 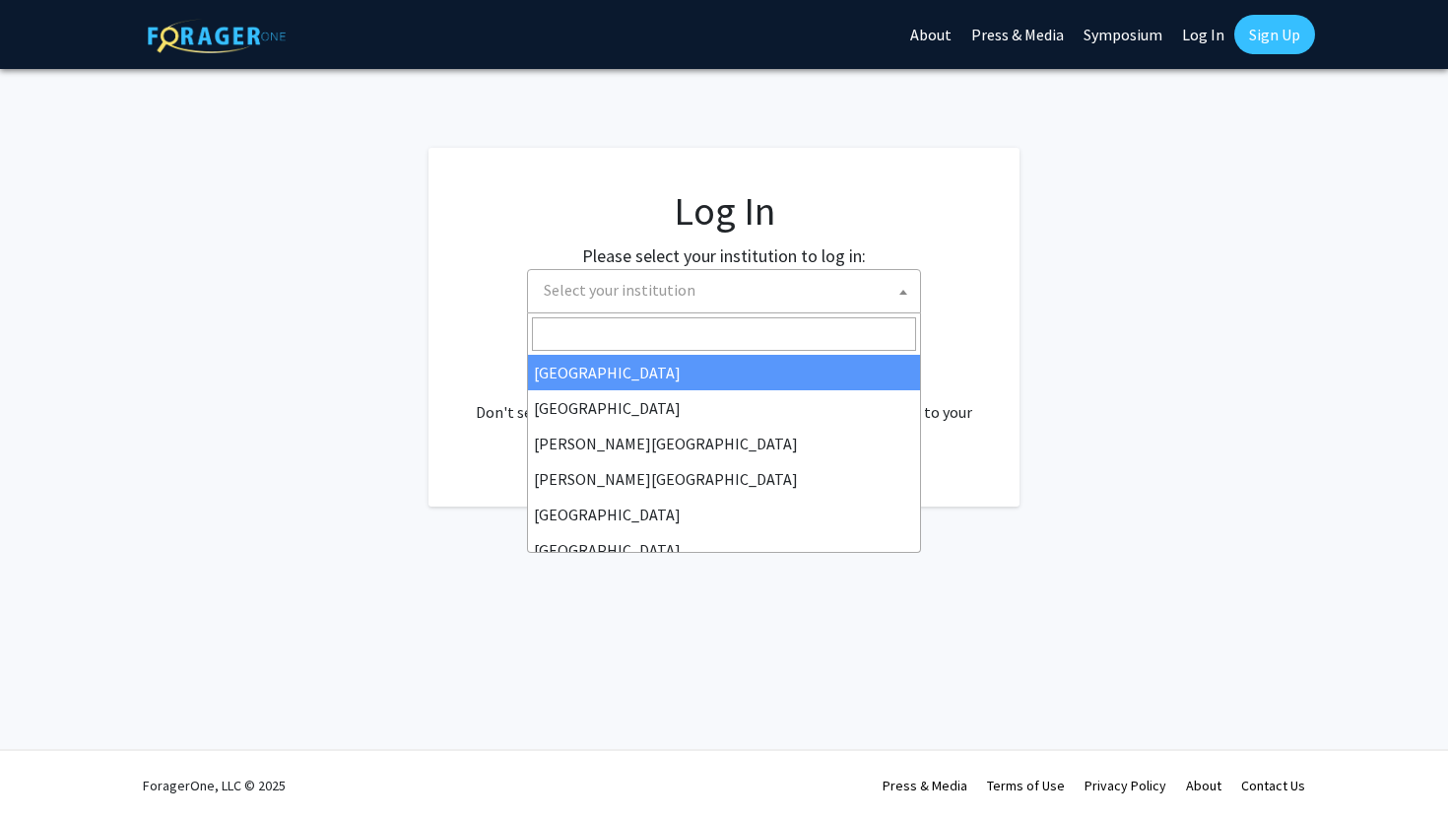 What do you see at coordinates (724, 334) in the screenshot?
I see `input: Search` at bounding box center [724, 334].